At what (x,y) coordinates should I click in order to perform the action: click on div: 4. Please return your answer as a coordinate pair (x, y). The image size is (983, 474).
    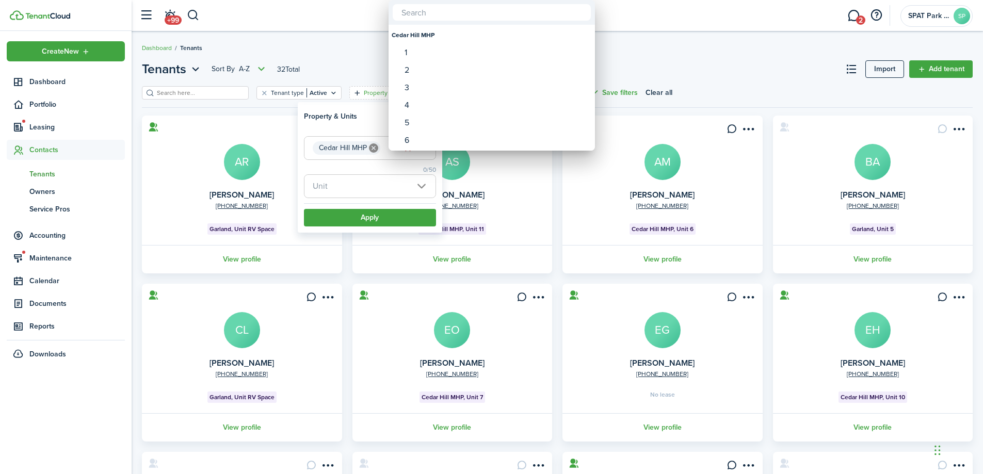
    Looking at the image, I should click on (496, 105).